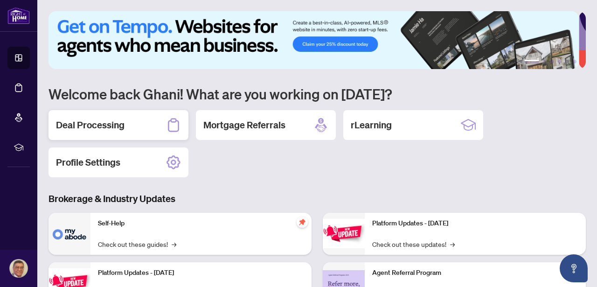  Describe the element at coordinates (371, 125) in the screenshot. I see `h2: rLearning` at that location.